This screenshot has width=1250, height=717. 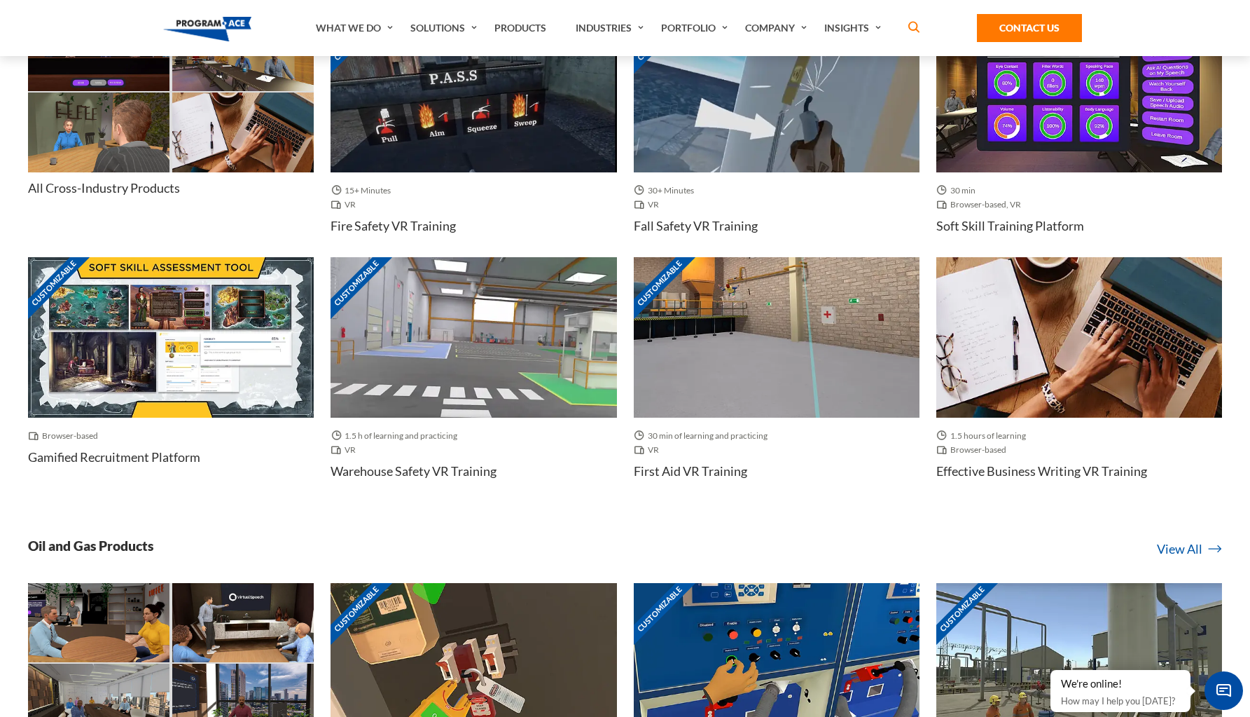 I want to click on h4: Fall Safety VR Training, so click(x=696, y=226).